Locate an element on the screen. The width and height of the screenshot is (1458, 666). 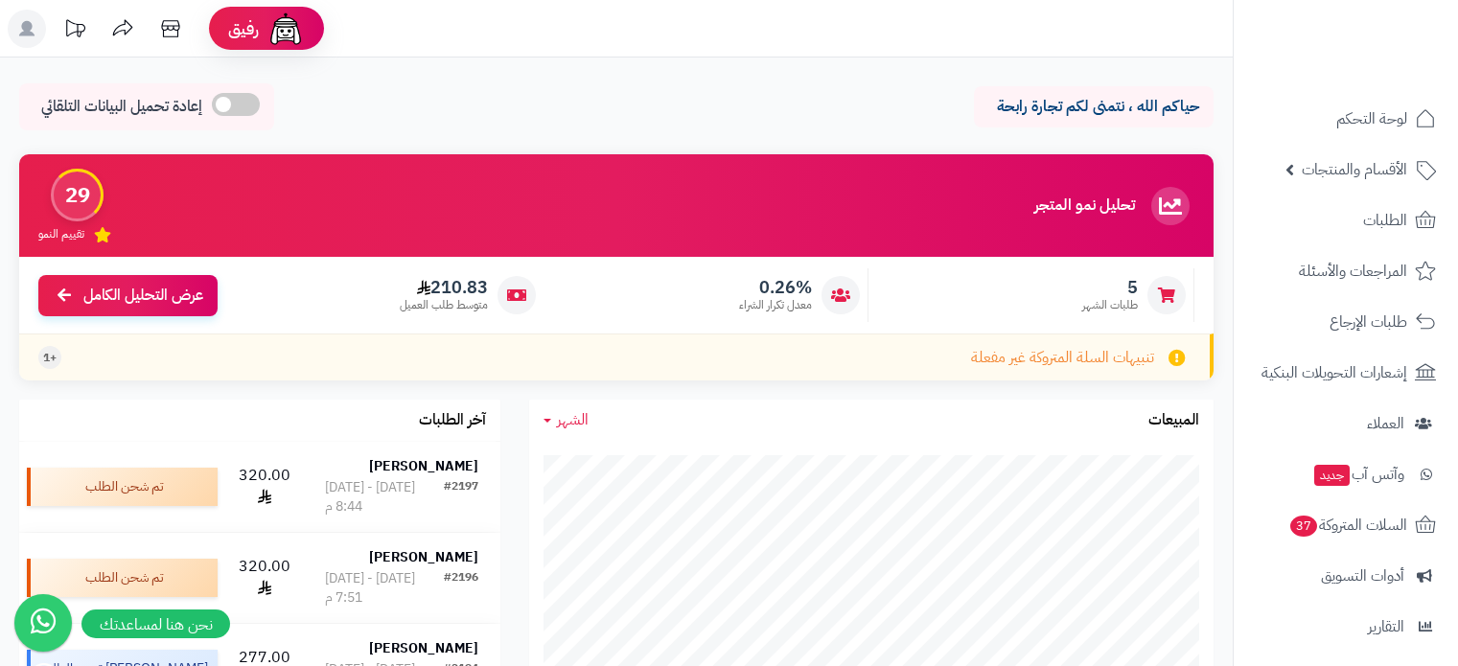
span: 37 is located at coordinates (1304, 525).